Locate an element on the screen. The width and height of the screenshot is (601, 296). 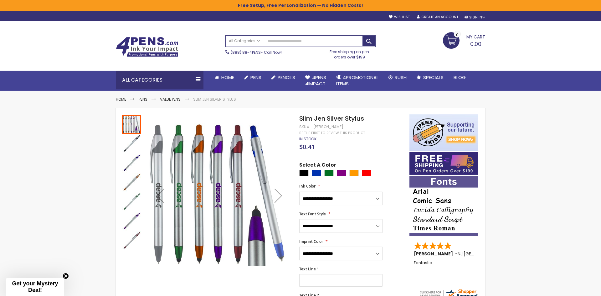
span: Imprint Color is located at coordinates (311, 241).